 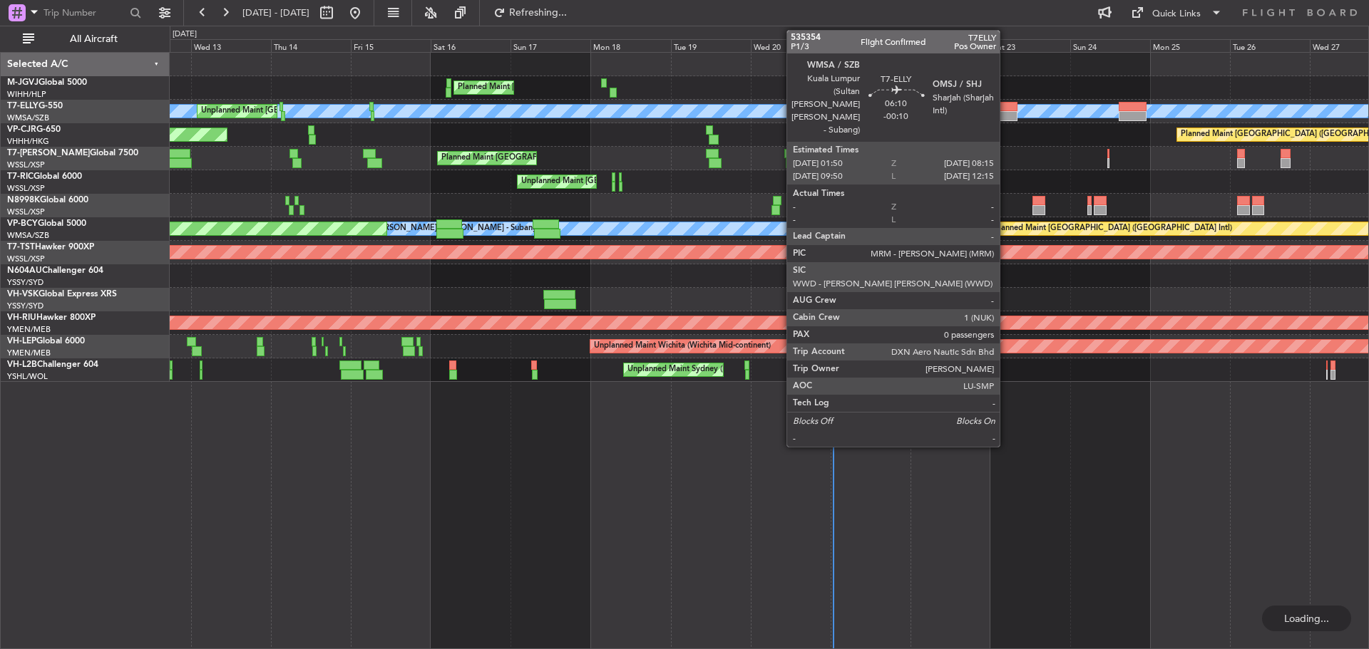 I want to click on span: T7-TST, so click(x=21, y=247).